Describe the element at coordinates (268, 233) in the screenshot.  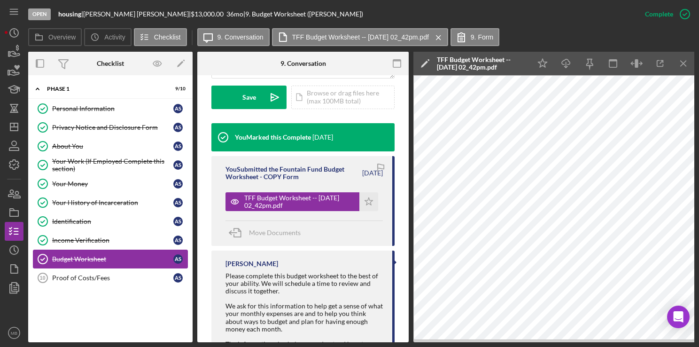
I see `button: Move Documents` at that location.